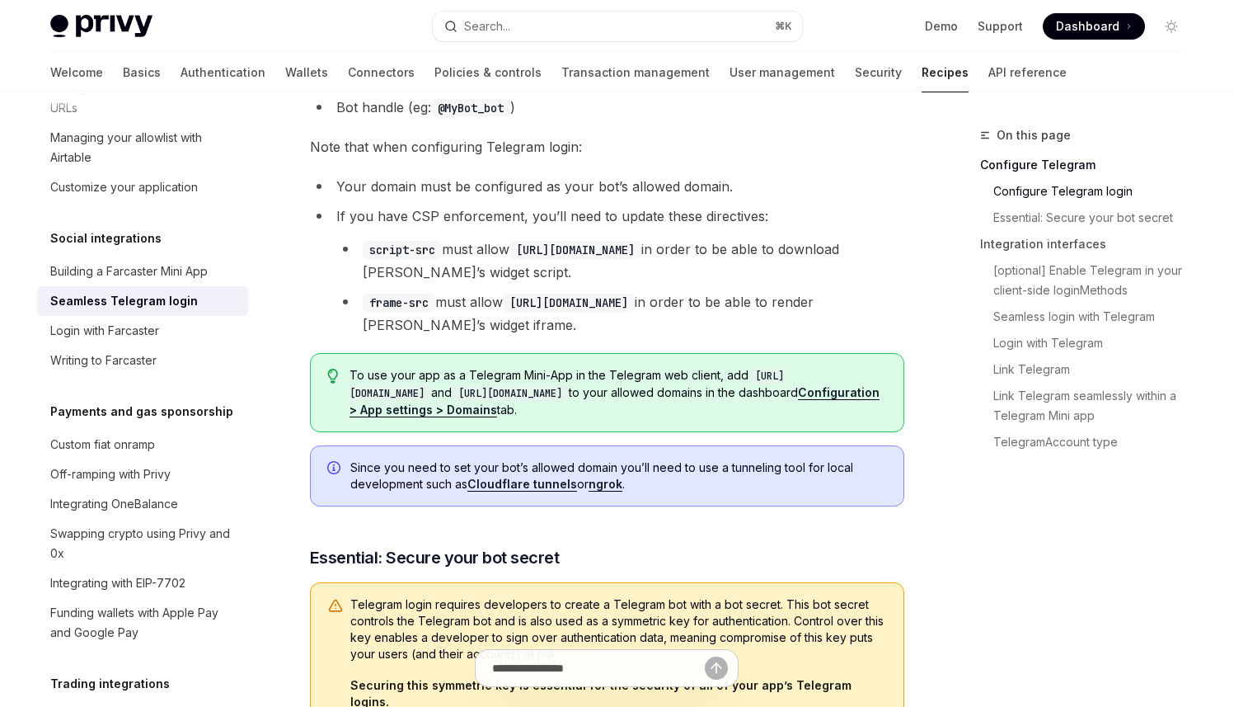  What do you see at coordinates (716, 668) in the screenshot?
I see `button: Send message` at bounding box center [716, 668].